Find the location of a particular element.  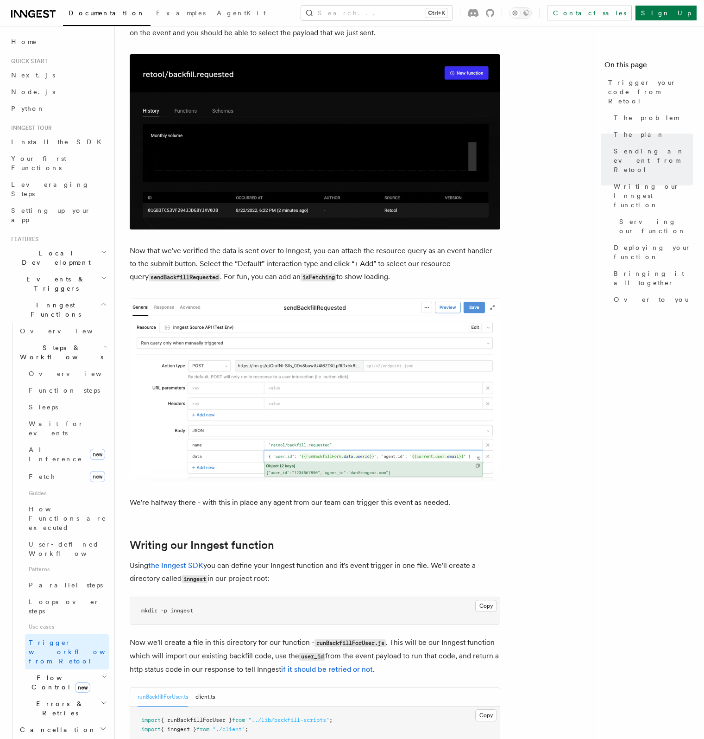

span: Examples is located at coordinates (181, 13).